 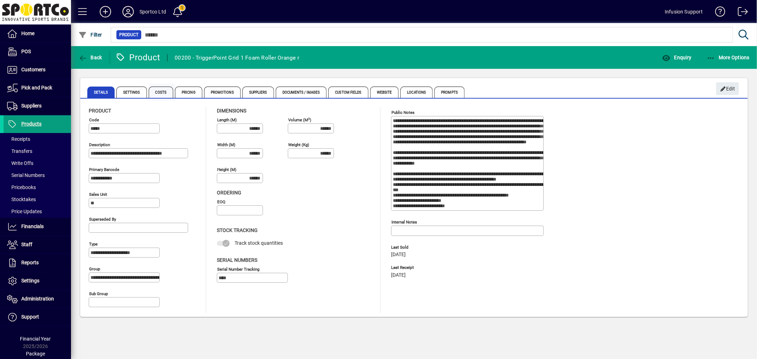 I want to click on button: Add, so click(x=105, y=12).